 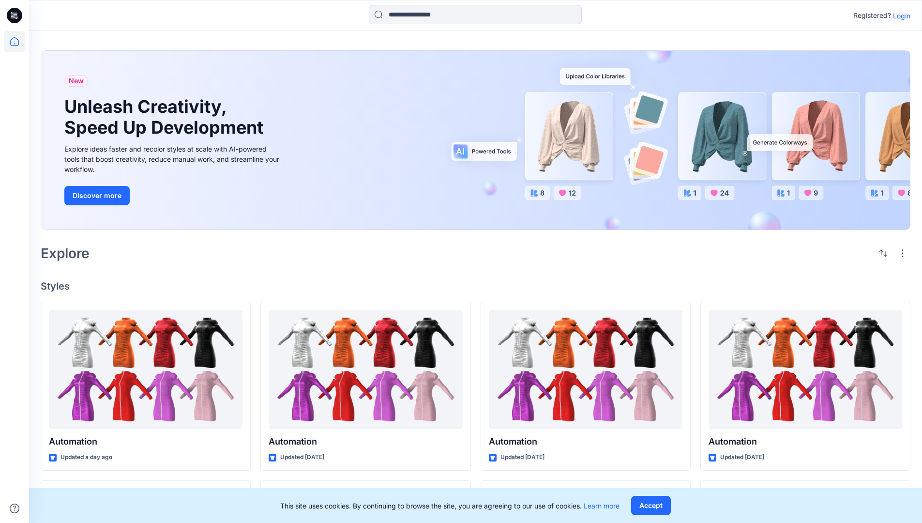 What do you see at coordinates (901, 15) in the screenshot?
I see `p: Login` at bounding box center [901, 15].